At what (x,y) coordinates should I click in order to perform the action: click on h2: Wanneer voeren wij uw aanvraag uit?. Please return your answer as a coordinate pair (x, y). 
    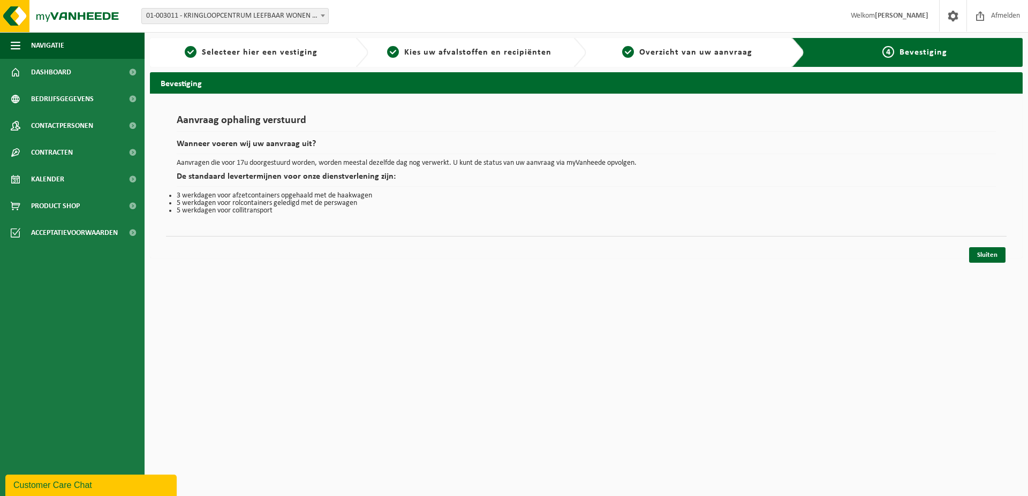
    Looking at the image, I should click on (586, 147).